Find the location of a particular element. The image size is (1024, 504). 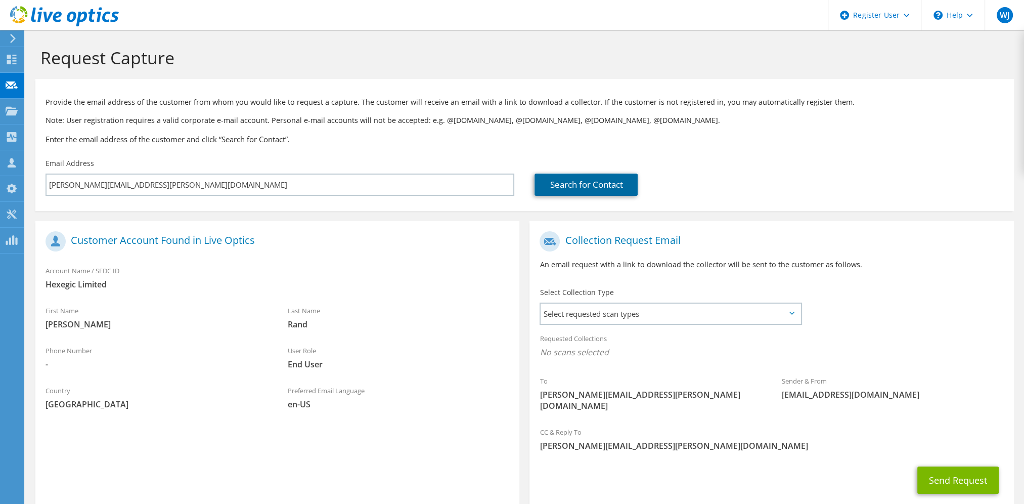

svg: \n is located at coordinates (938, 15).